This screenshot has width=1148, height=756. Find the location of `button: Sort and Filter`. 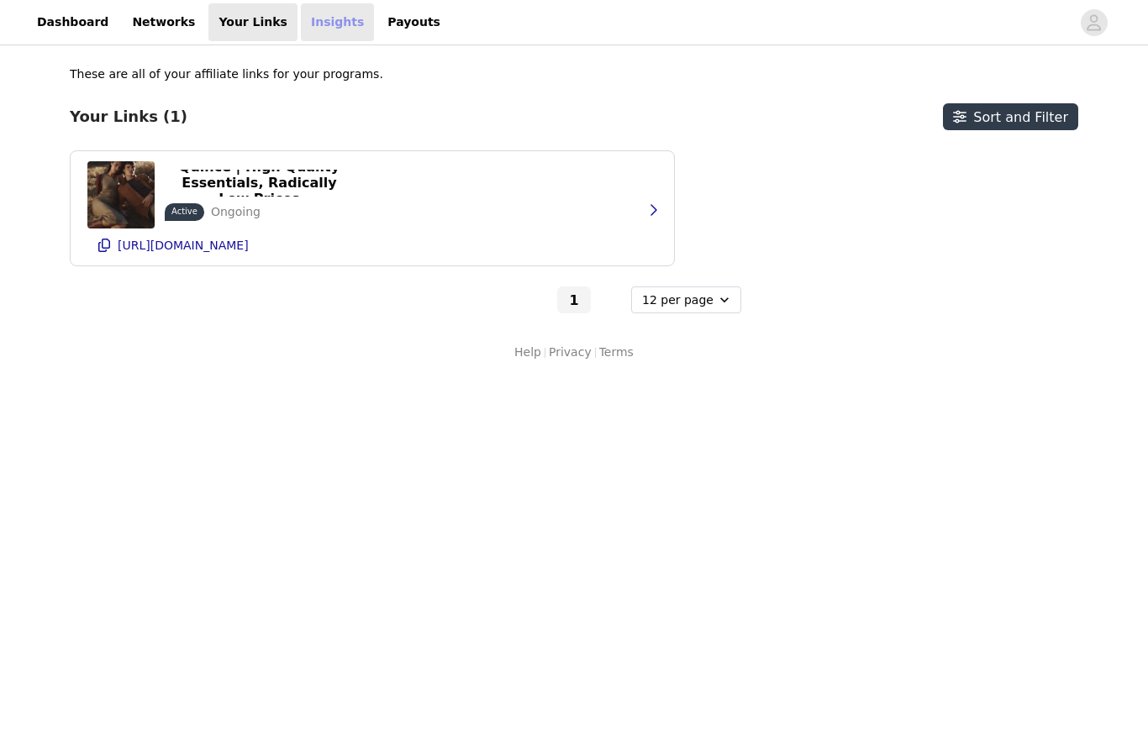

button: Sort and Filter is located at coordinates (1010, 117).